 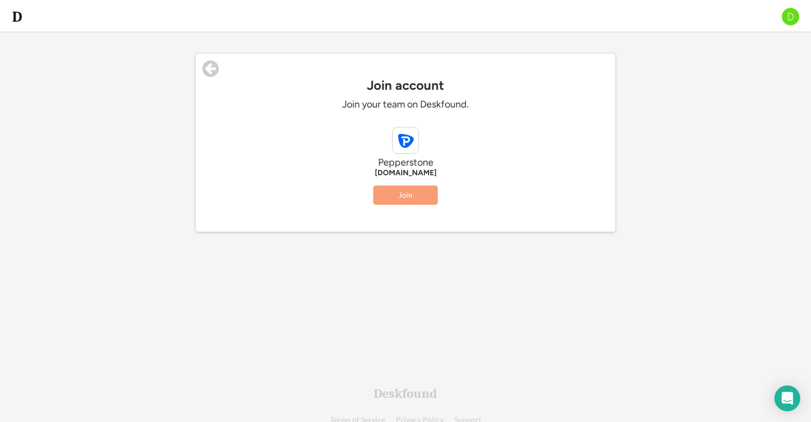 I want to click on div: Join your team on Deskfound., so click(x=406, y=104).